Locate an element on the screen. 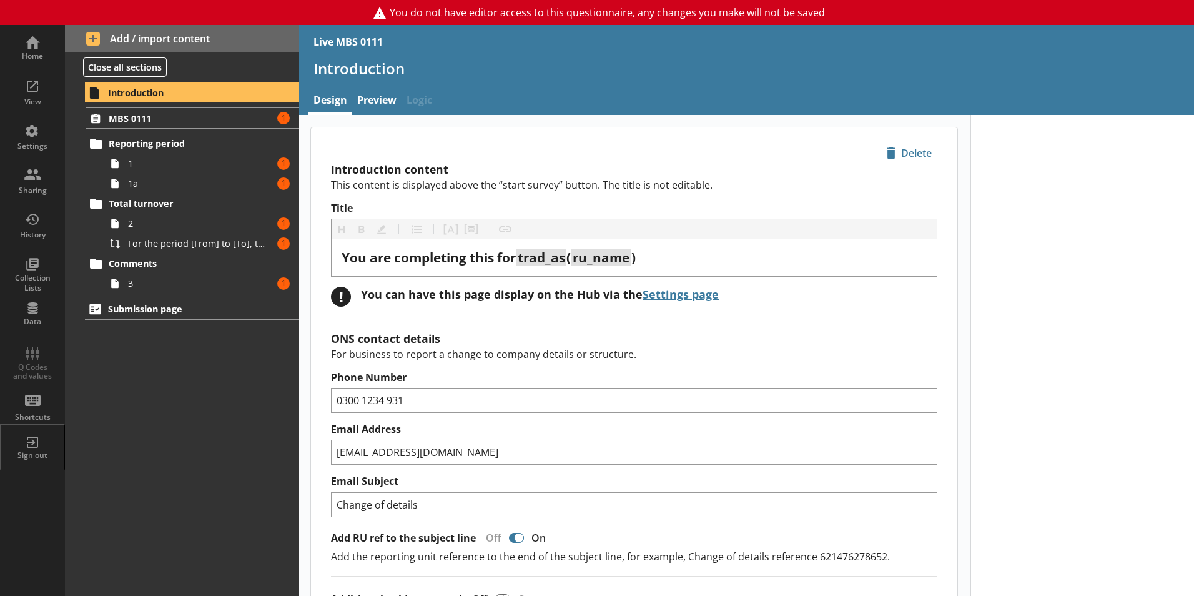  span: ru_name is located at coordinates (601, 257).